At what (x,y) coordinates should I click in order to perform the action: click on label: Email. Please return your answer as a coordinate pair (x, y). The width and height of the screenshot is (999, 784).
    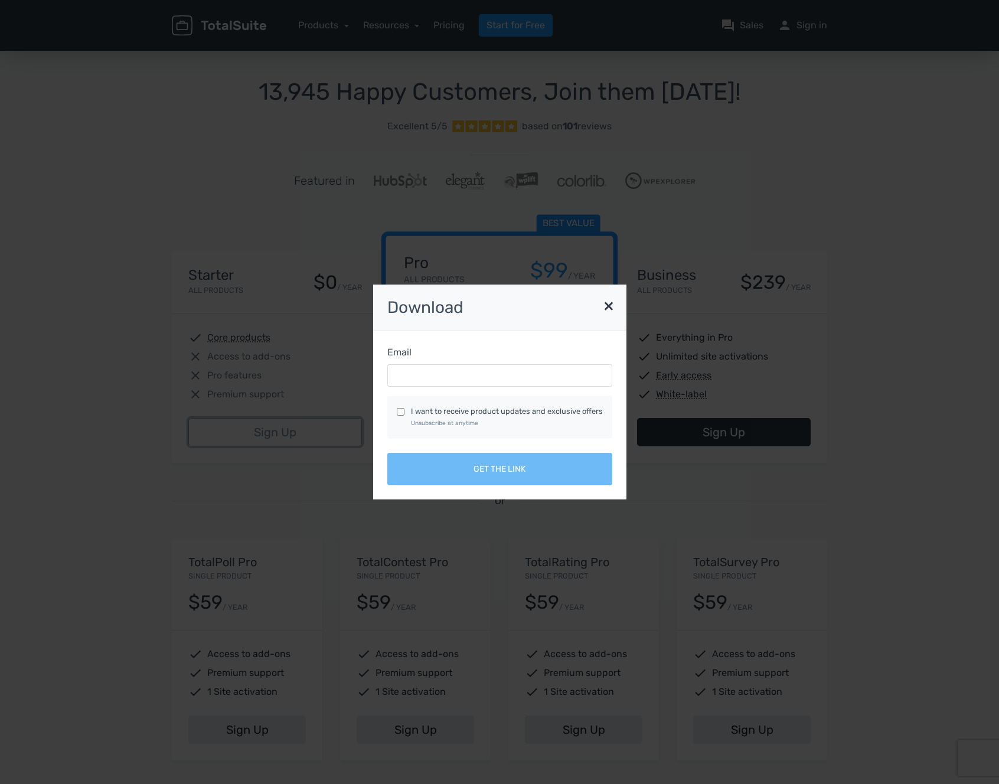
    Looking at the image, I should click on (399, 352).